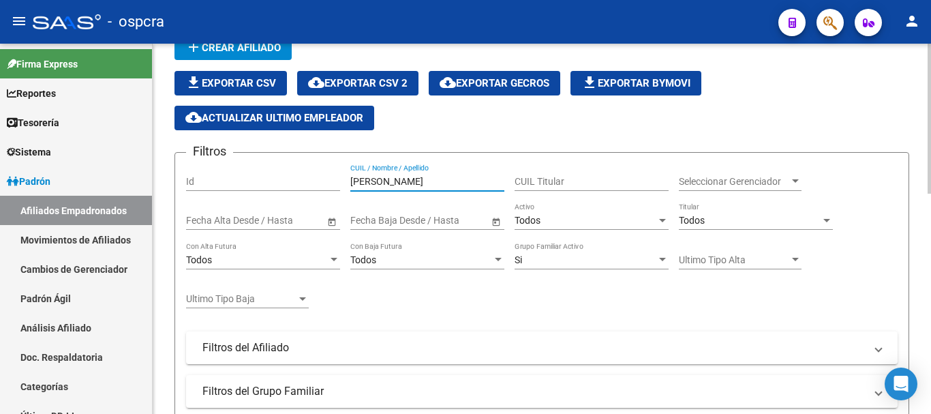 The image size is (931, 414). What do you see at coordinates (901, 384) in the screenshot?
I see `div: Open Intercom Messenger` at bounding box center [901, 384].